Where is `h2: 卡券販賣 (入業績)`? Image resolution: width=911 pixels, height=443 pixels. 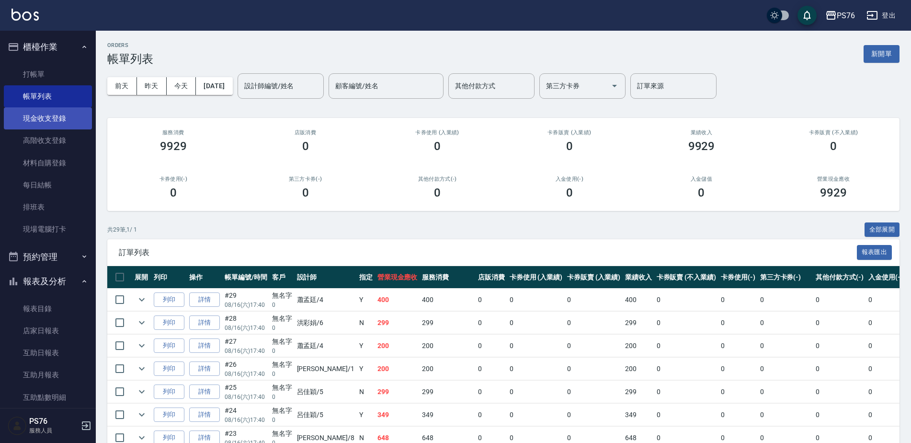
h2: 卡券販賣 (入業績) is located at coordinates (569, 132).